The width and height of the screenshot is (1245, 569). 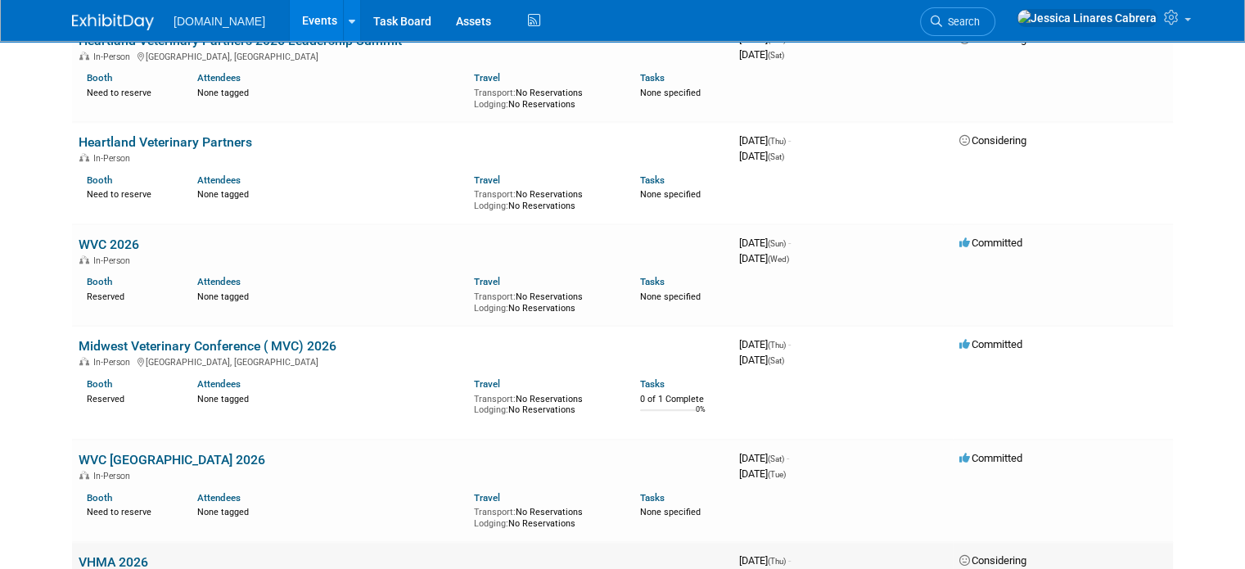 What do you see at coordinates (240, 40) in the screenshot?
I see `a: Heartland Veterinary Partners 2026 Leadership Summit` at bounding box center [240, 40].